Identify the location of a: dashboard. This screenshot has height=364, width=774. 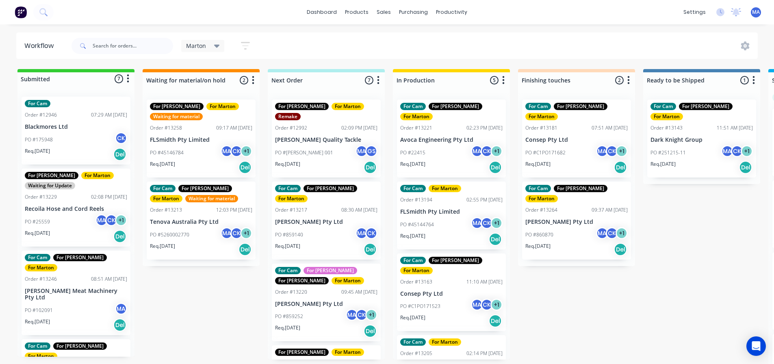
(322, 12).